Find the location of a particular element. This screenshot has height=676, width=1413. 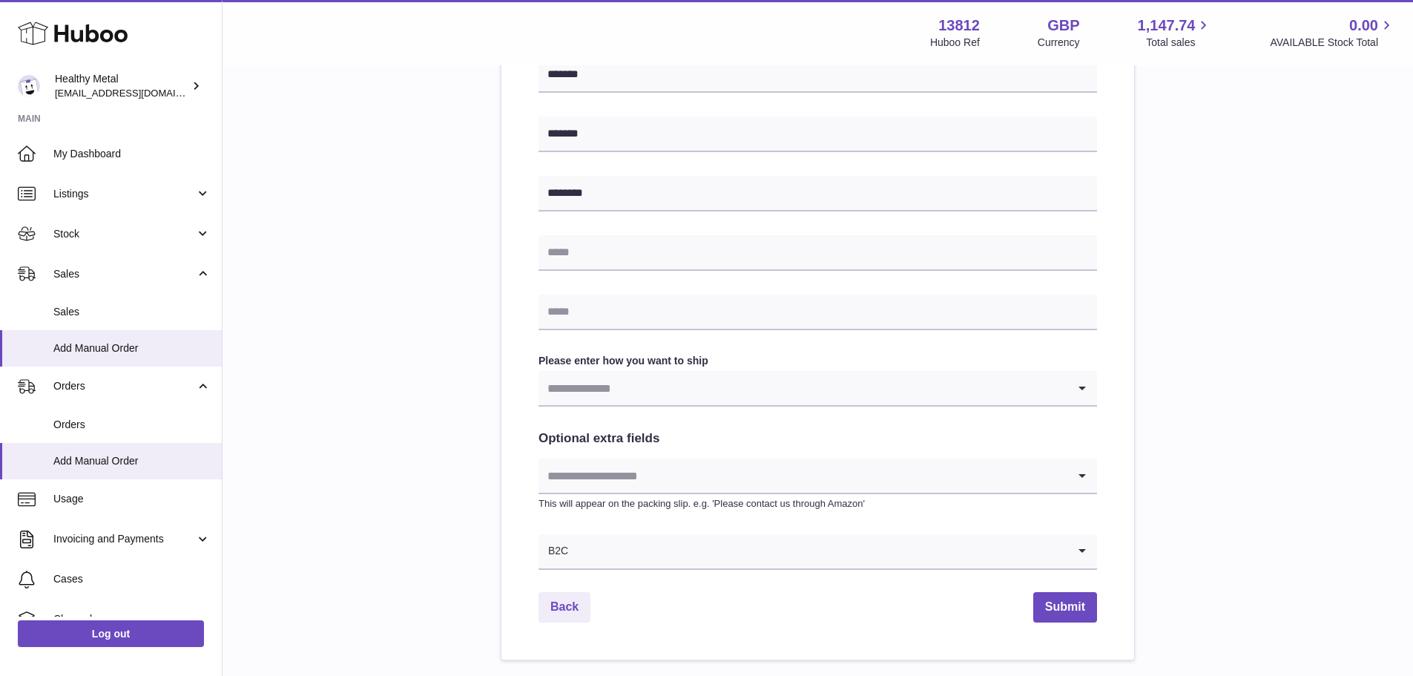

a: Back is located at coordinates (564, 607).